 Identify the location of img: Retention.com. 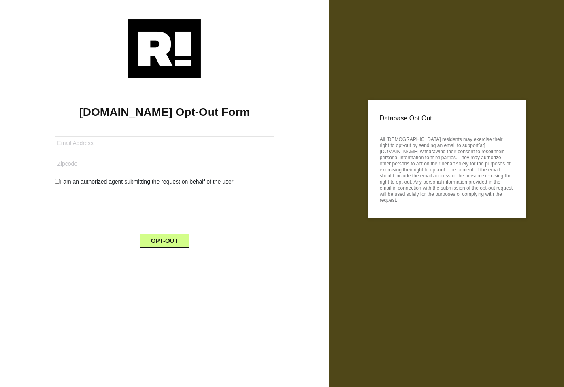
(164, 49).